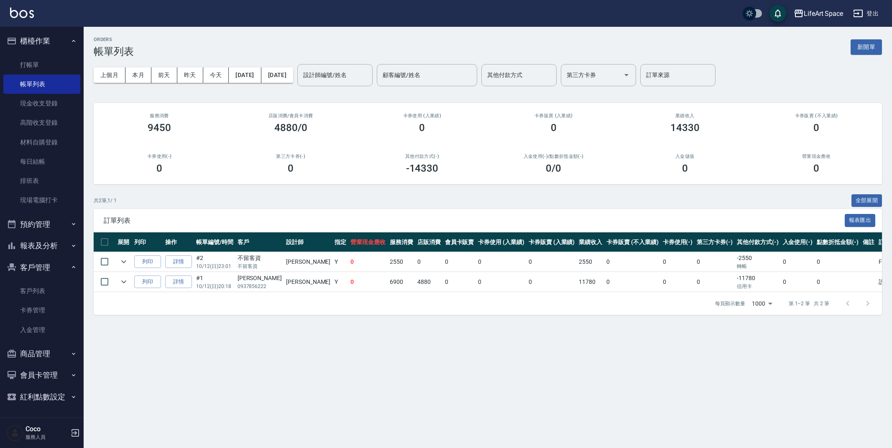 Image resolution: width=892 pixels, height=448 pixels. I want to click on button: save, so click(778, 13).